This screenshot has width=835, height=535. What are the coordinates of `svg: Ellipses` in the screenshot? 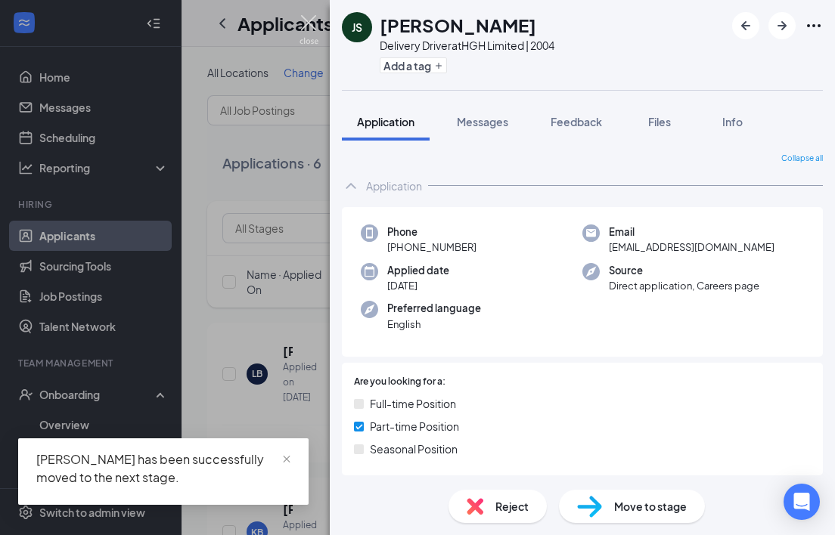 It's located at (814, 26).